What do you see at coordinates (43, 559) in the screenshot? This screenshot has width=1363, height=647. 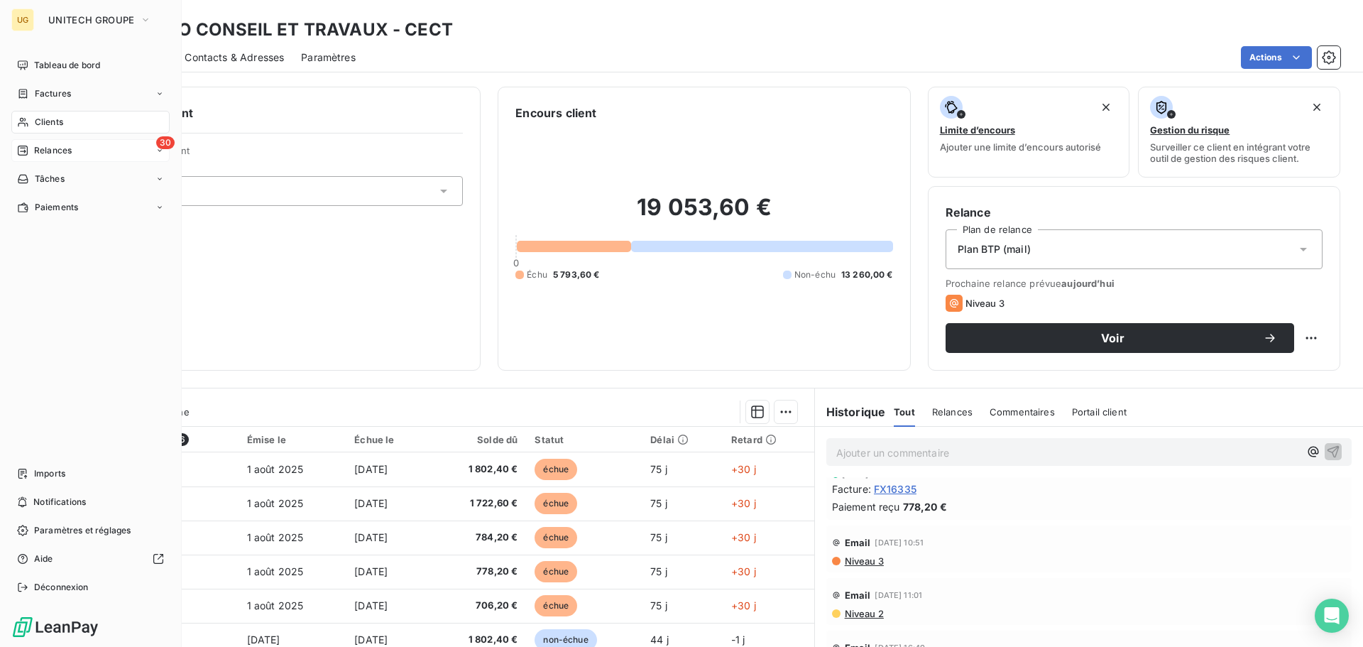 I see `span: Aide` at bounding box center [43, 559].